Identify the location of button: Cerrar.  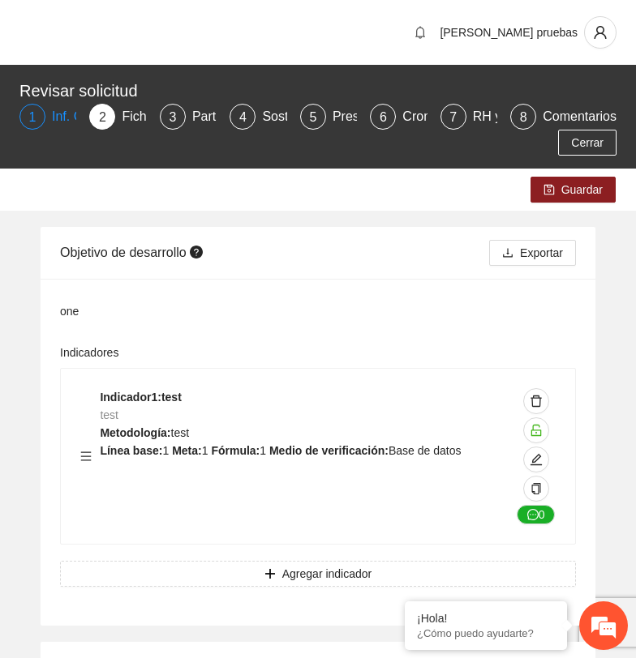
(587, 143).